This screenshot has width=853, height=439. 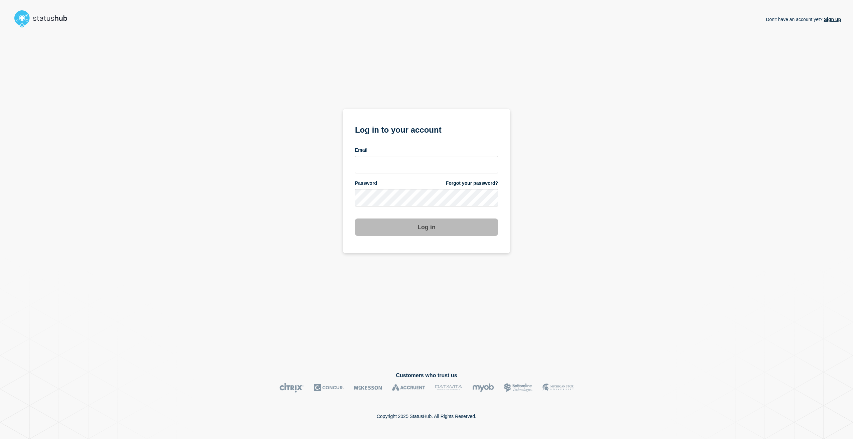 I want to click on img: StatusHub logo, so click(x=44, y=19).